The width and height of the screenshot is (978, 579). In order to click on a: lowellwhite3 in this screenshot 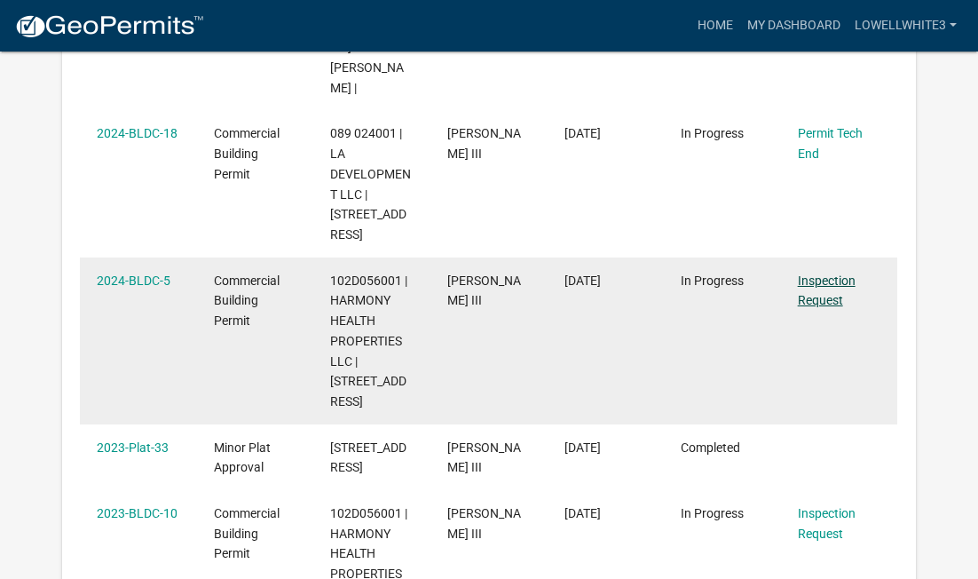, I will do `click(905, 26)`.